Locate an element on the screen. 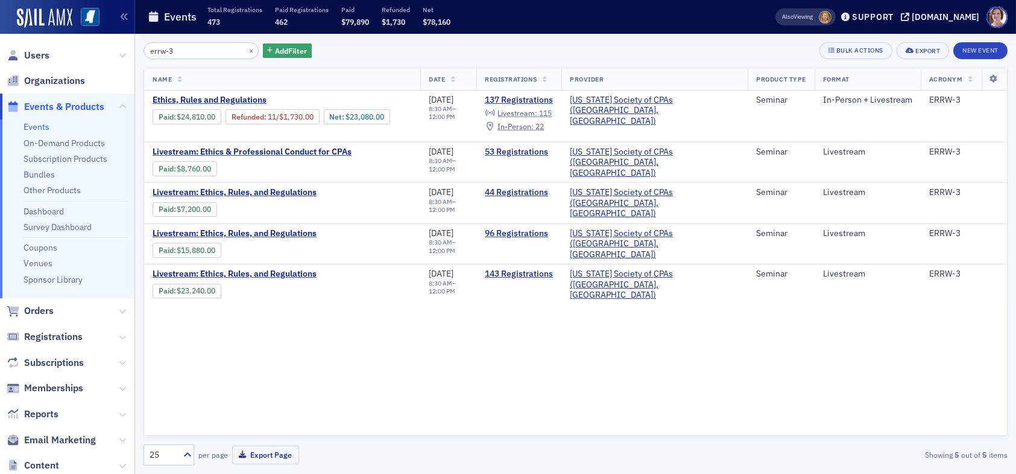 This screenshot has height=474, width=1016. a: New Event is located at coordinates (981, 49).